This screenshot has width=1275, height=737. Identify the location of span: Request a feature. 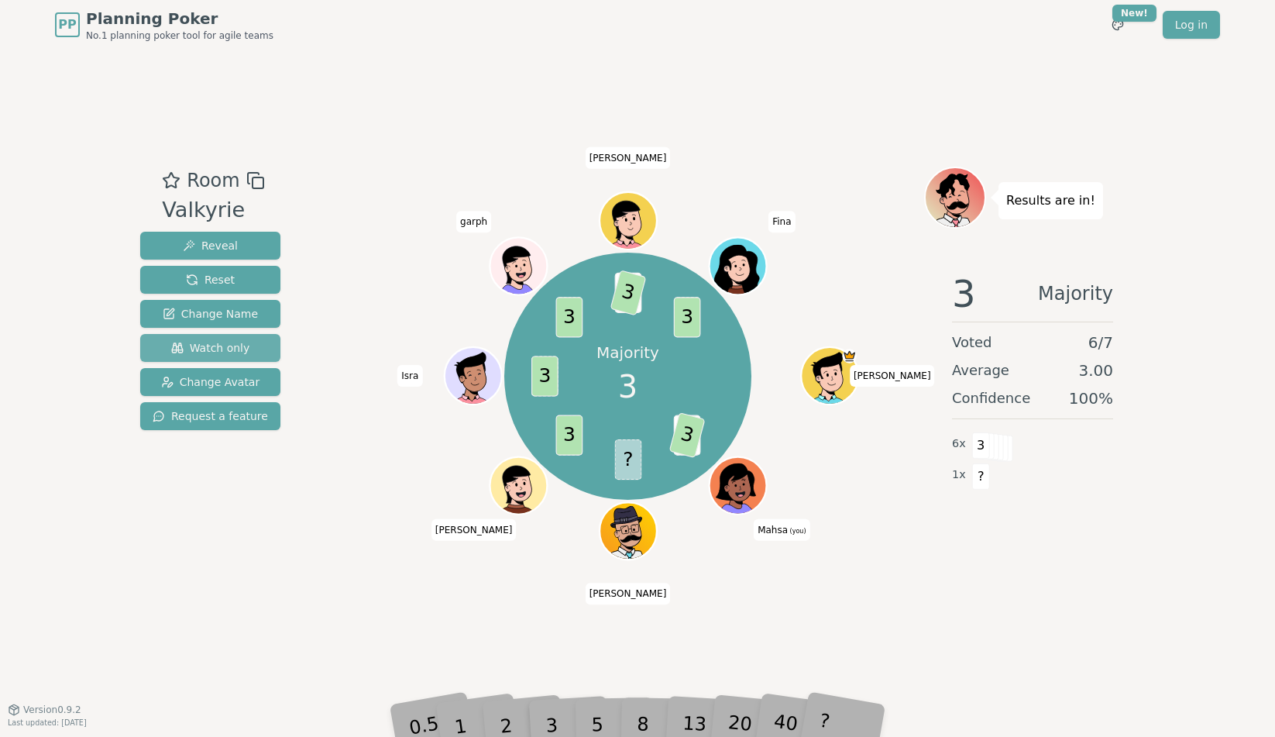
(210, 416).